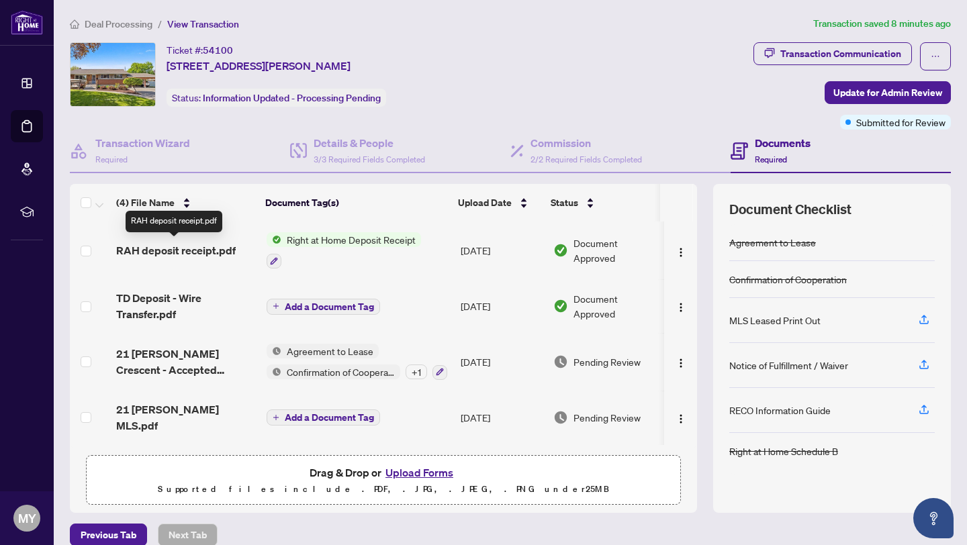 The width and height of the screenshot is (967, 545). Describe the element at coordinates (291, 98) in the screenshot. I see `span: Information Updated - Processing Pending` at that location.